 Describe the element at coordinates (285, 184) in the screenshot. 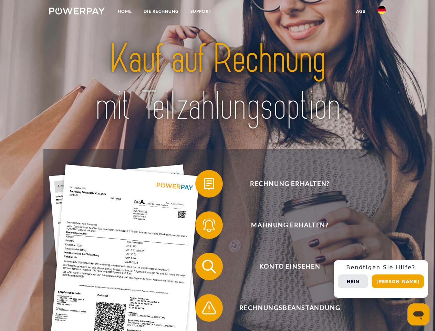

I see `button: Rechnung erhalten?` at that location.